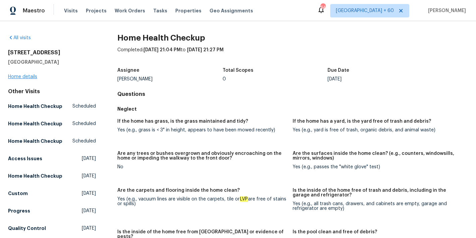  What do you see at coordinates (293, 55) in the screenshot?
I see `div: Completed: to` at bounding box center [293, 55].